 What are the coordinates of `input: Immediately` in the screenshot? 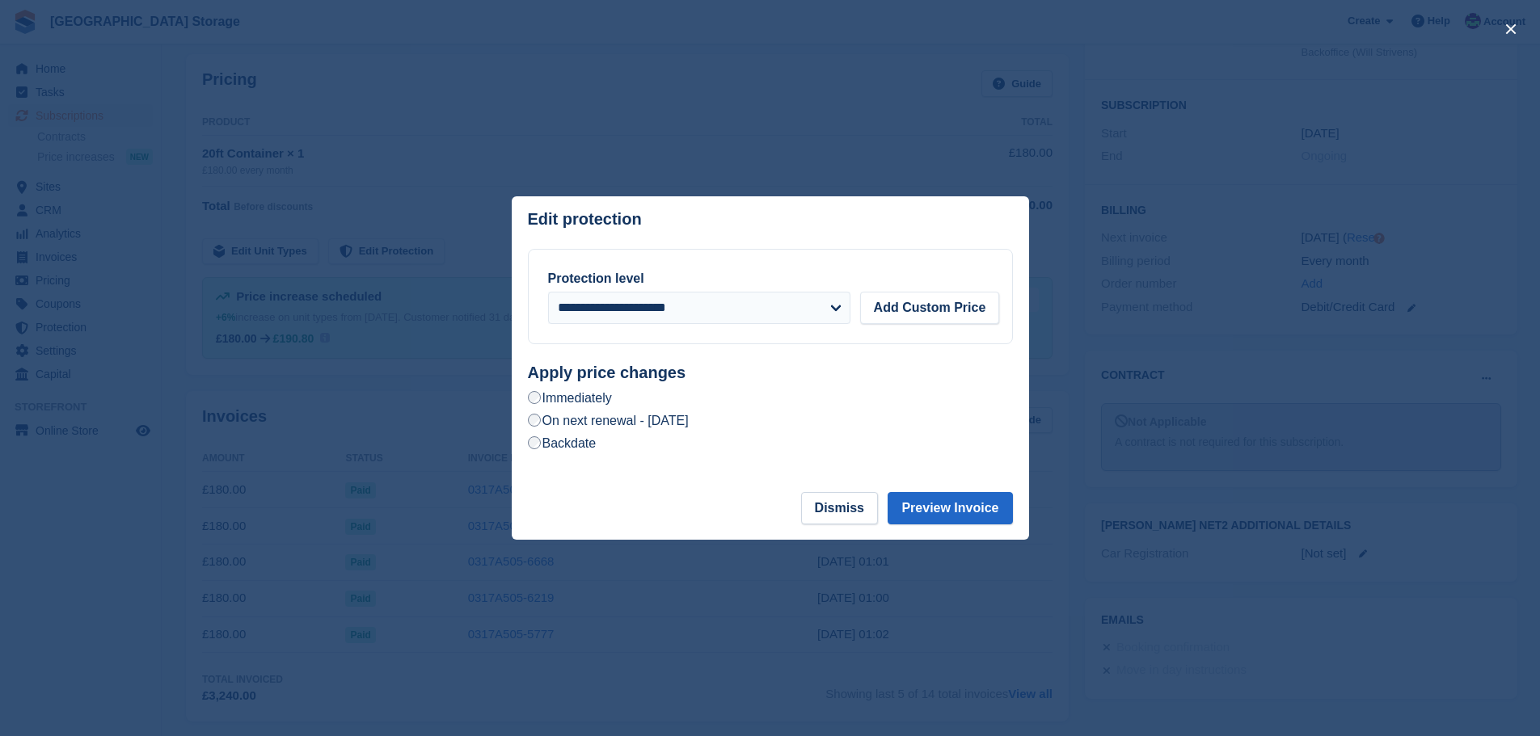 It's located at (534, 398).